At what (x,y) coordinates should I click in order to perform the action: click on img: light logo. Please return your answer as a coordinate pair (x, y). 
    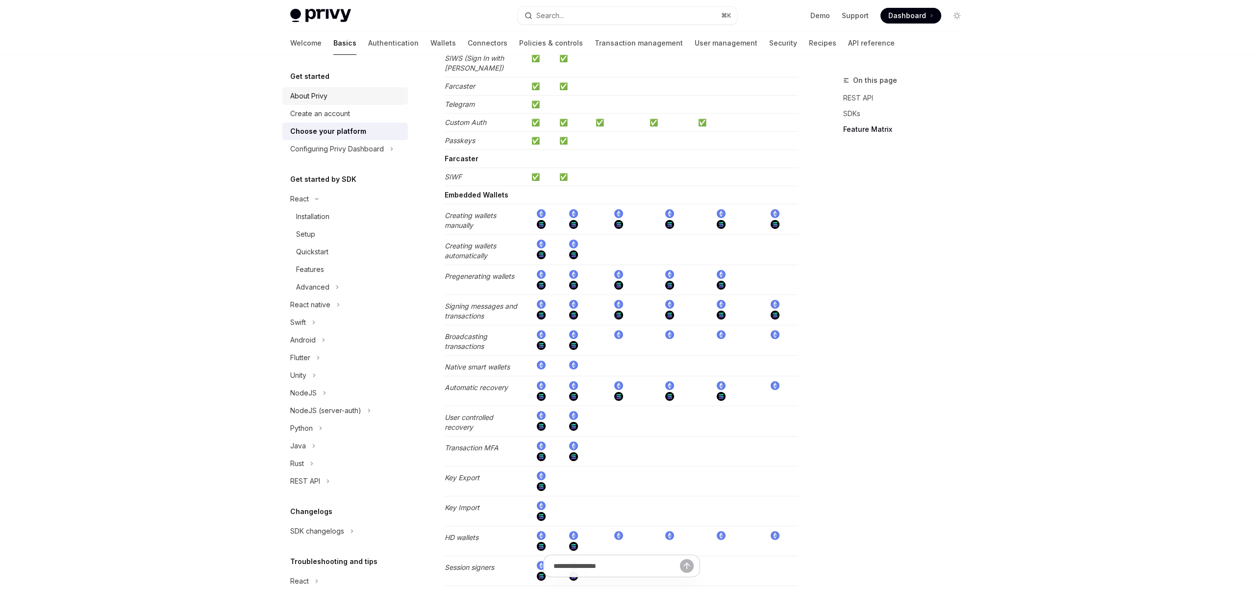
    Looking at the image, I should click on (321, 16).